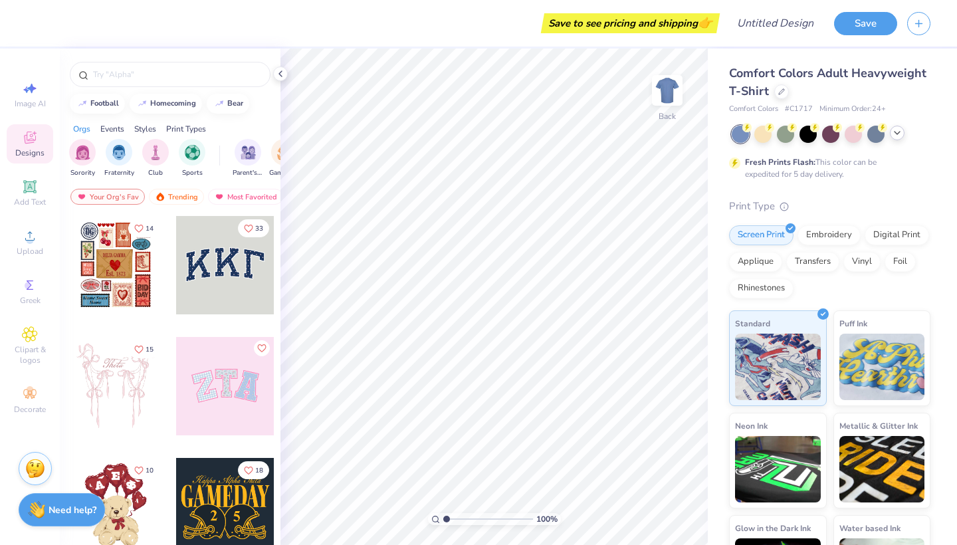 The width and height of the screenshot is (957, 545). What do you see at coordinates (30, 300) in the screenshot?
I see `span: Greek` at bounding box center [30, 300].